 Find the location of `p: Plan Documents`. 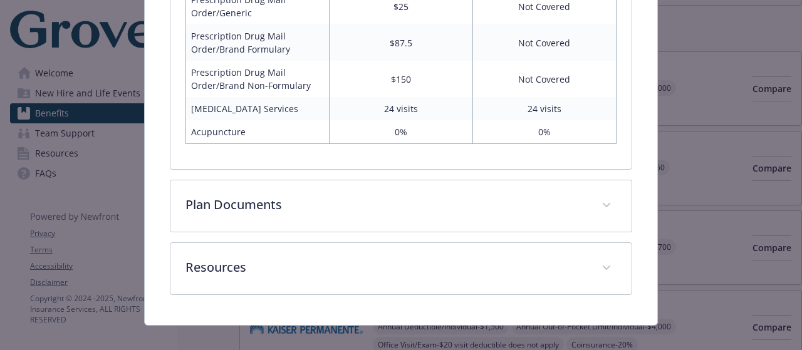

p: Plan Documents is located at coordinates (385, 205).